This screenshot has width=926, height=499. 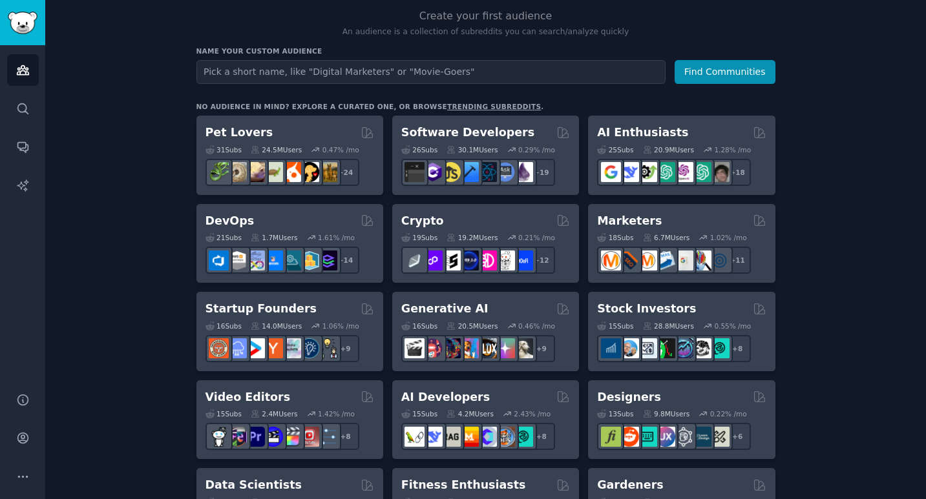 What do you see at coordinates (450, 348) in the screenshot?
I see `img: deepdream` at bounding box center [450, 348].